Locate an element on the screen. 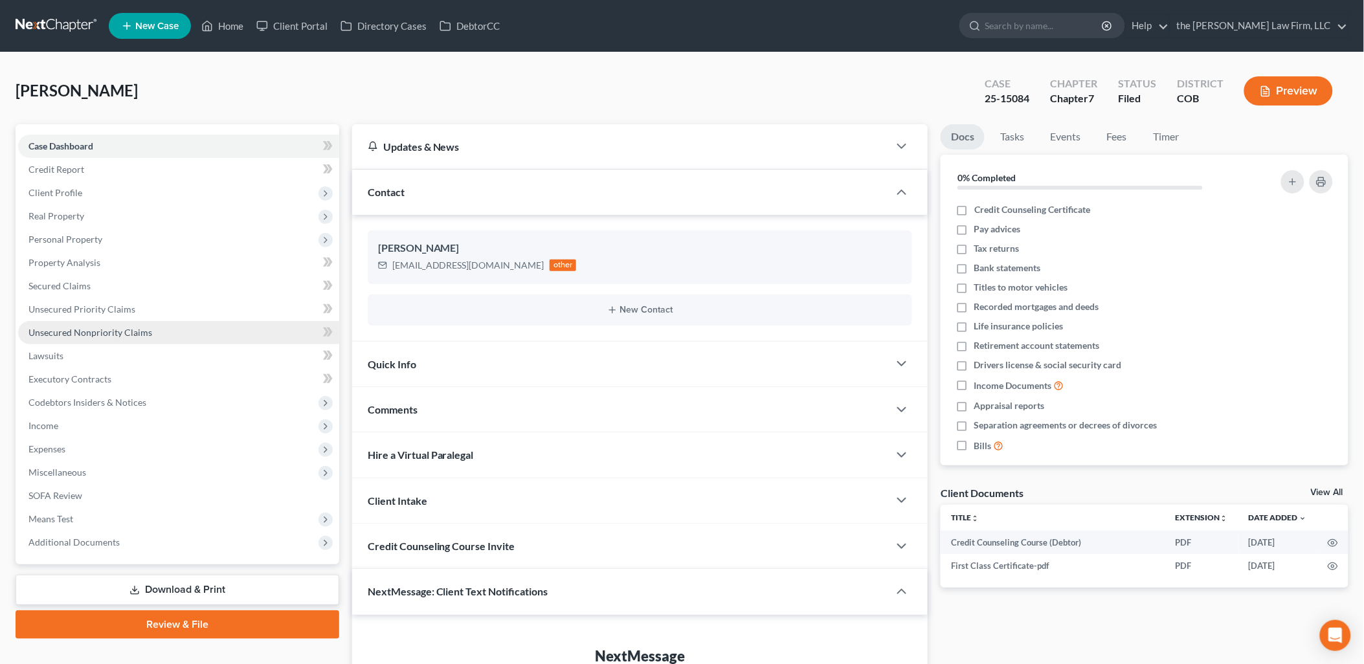  span: Client Profile is located at coordinates (55, 192).